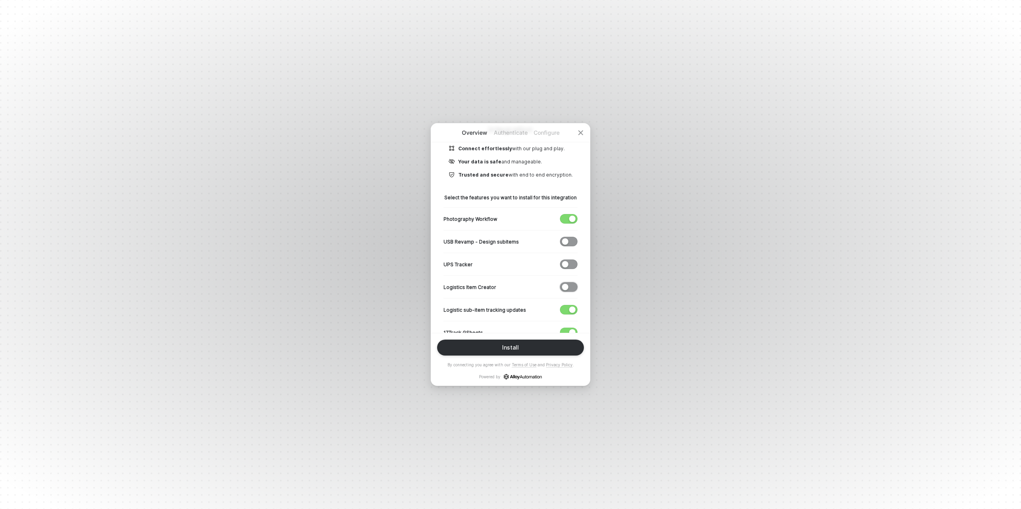  Describe the element at coordinates (511, 377) in the screenshot. I see `p: Powered by` at that location.